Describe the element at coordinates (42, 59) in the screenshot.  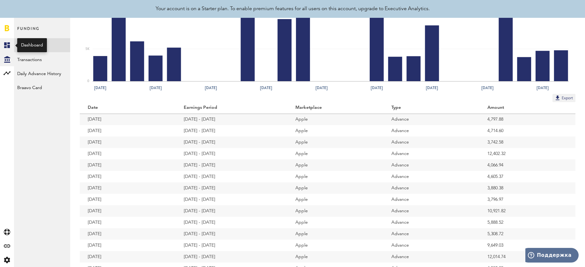
I see `a: Transactions` at that location.